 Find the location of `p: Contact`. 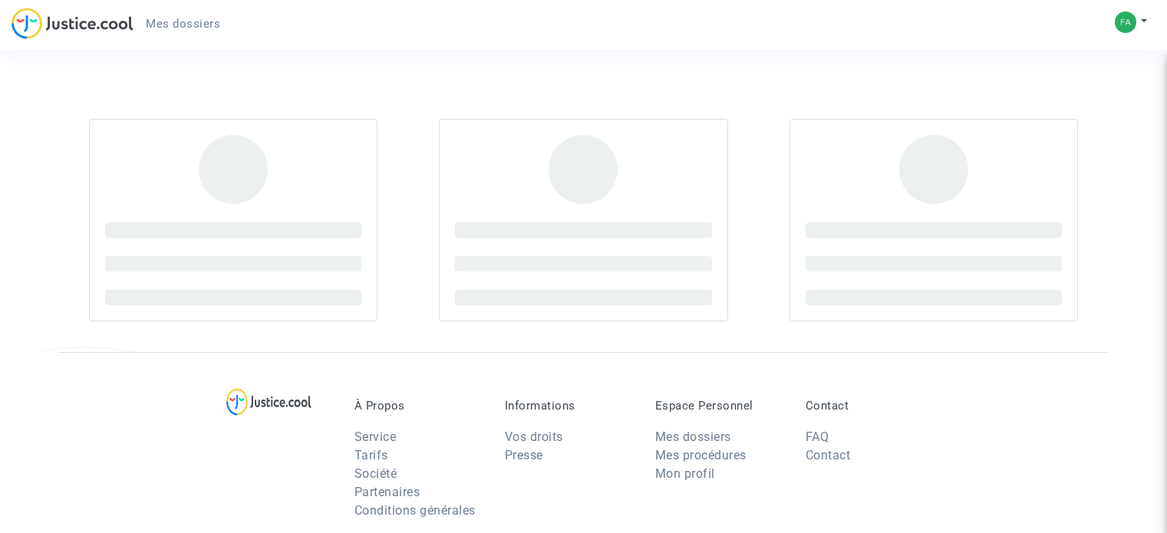

p: Contact is located at coordinates (870, 406).